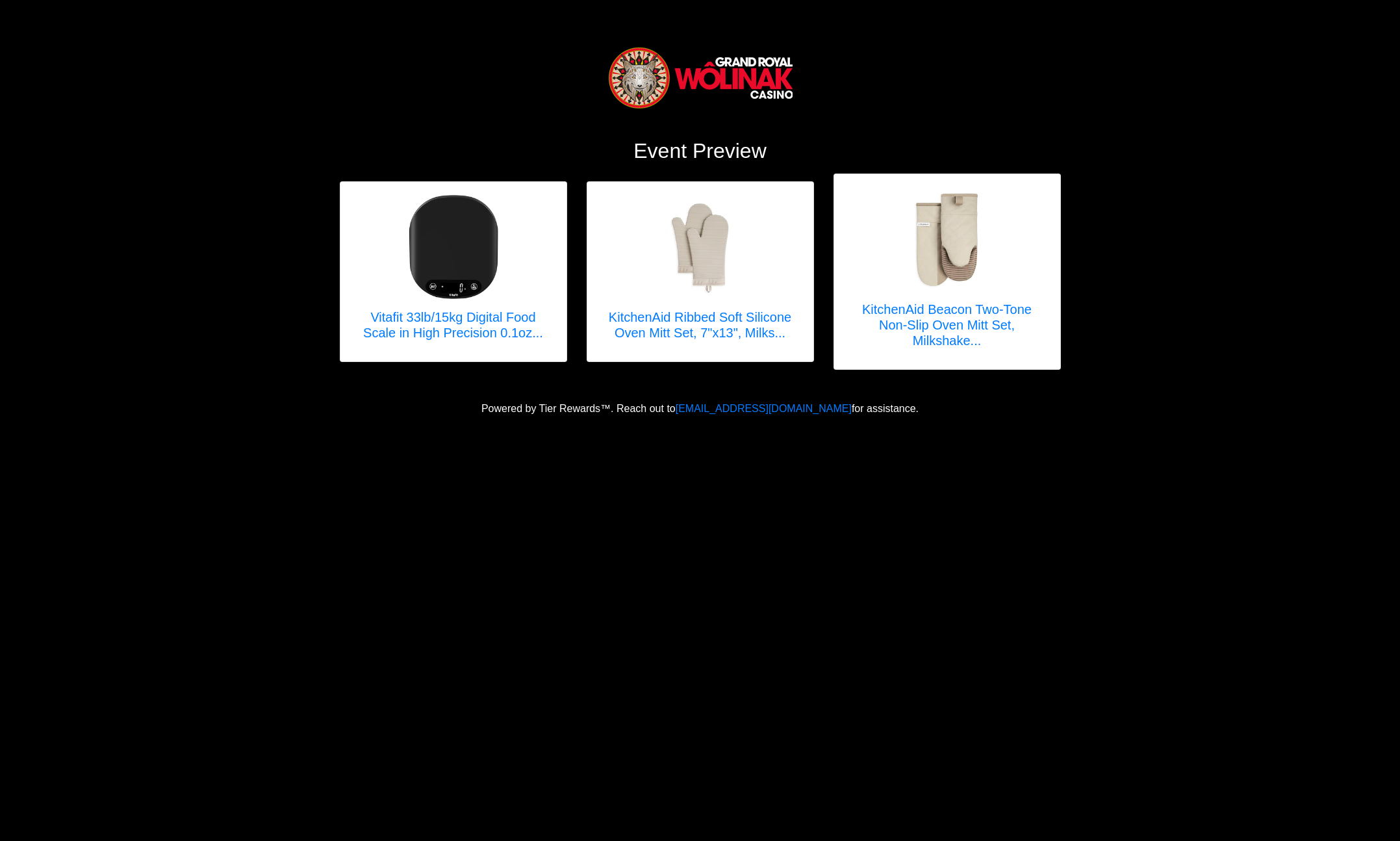 The height and width of the screenshot is (841, 1400). I want to click on span: Powered by Tier Rewards™. Reach out to for assistance., so click(700, 408).